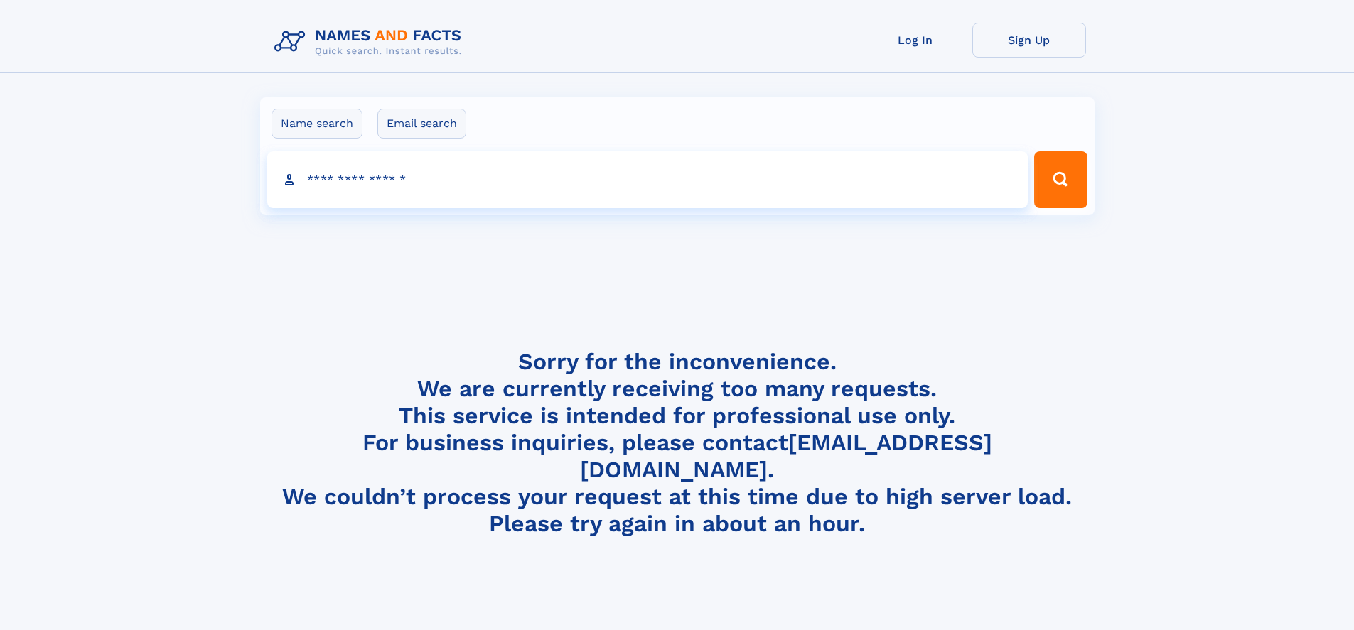 This screenshot has height=630, width=1354. What do you see at coordinates (1060, 180) in the screenshot?
I see `button: Search Button` at bounding box center [1060, 180].